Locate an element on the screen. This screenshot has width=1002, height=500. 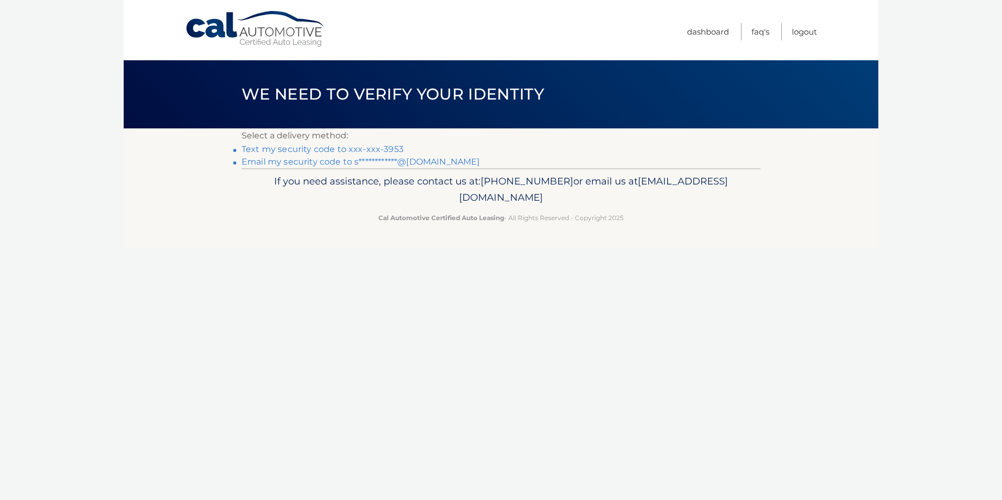
p: - All Rights Reserved - Copyright 2025 is located at coordinates (501, 218).